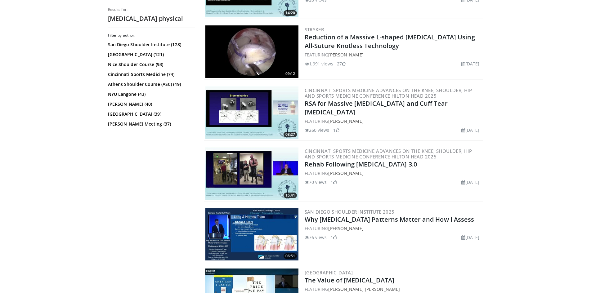  What do you see at coordinates (151, 10) in the screenshot?
I see `p: Results for:` at bounding box center [151, 10].